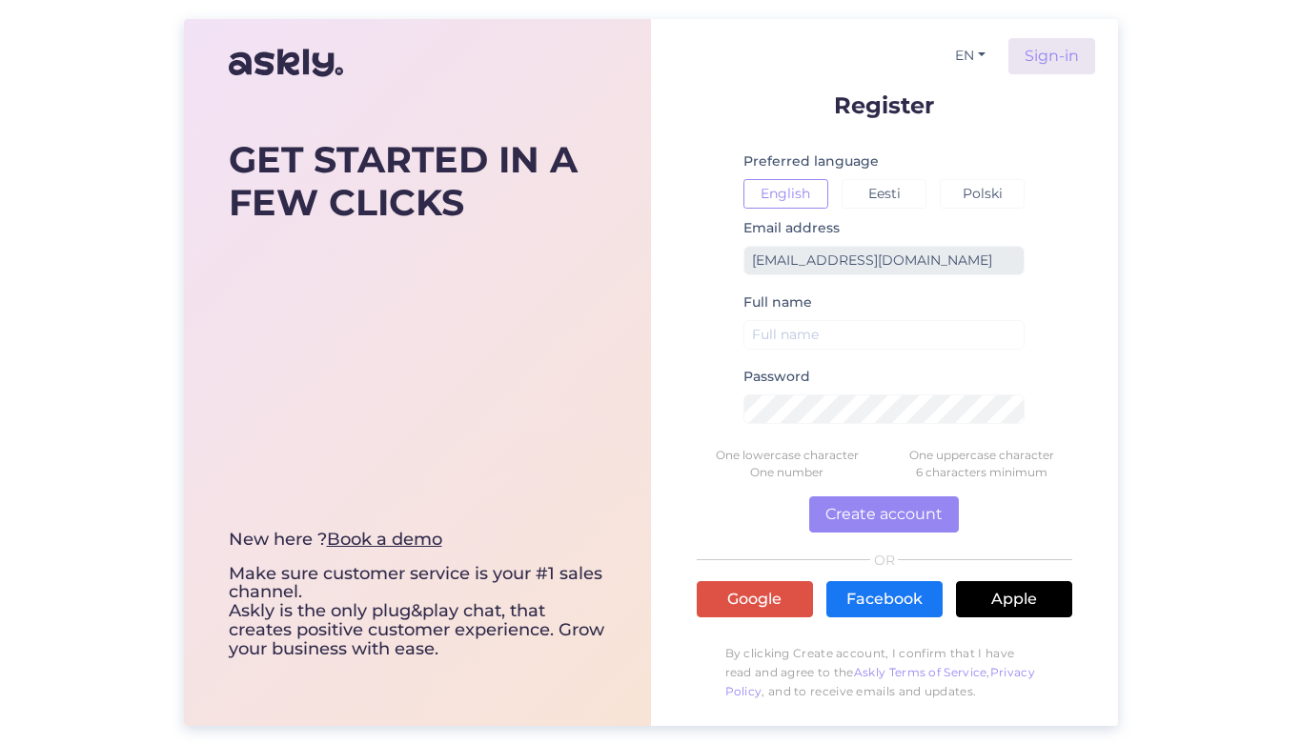  Describe the element at coordinates (384, 539) in the screenshot. I see `a: Book a demo` at that location.